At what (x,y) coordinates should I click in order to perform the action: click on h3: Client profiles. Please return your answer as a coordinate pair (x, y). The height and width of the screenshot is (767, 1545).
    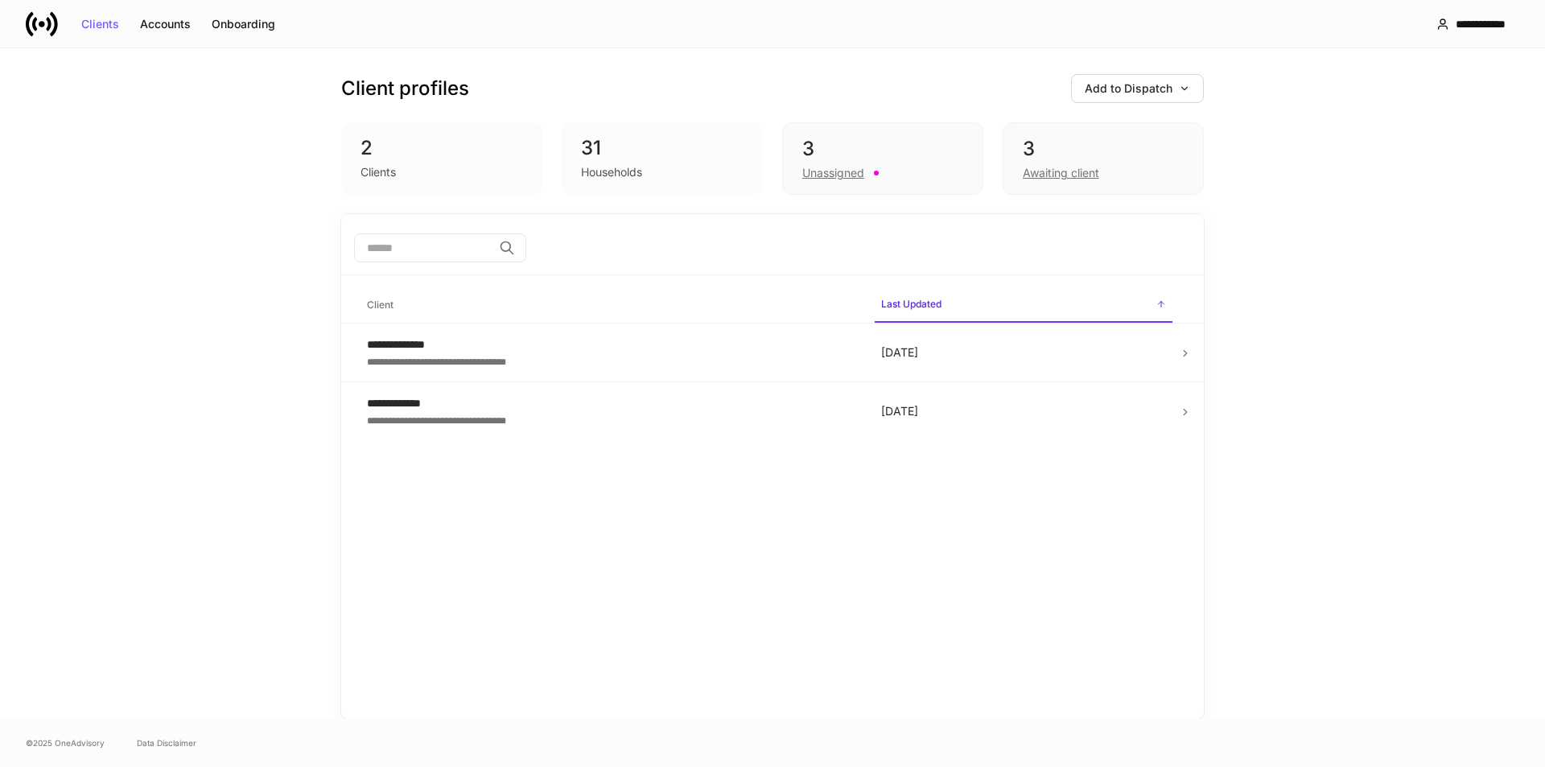
    Looking at the image, I should click on (405, 89).